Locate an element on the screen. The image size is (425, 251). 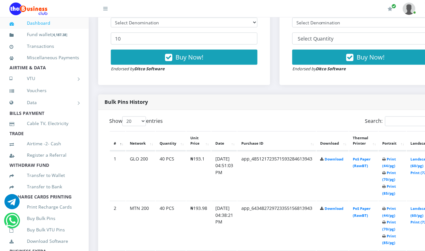
button: Buy Now! is located at coordinates (184, 57).